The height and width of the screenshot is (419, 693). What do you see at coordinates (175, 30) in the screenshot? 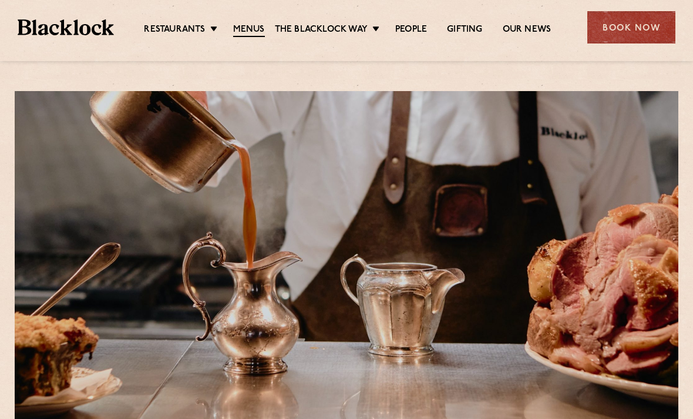
I see `a: Restaurants` at bounding box center [175, 30].